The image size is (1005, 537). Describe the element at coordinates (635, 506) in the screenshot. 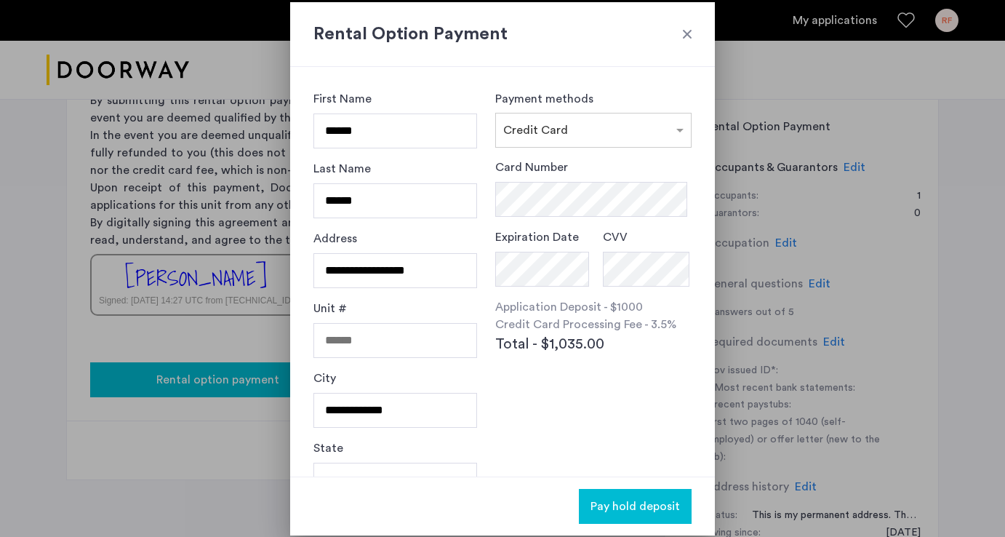

I see `button: button` at that location.